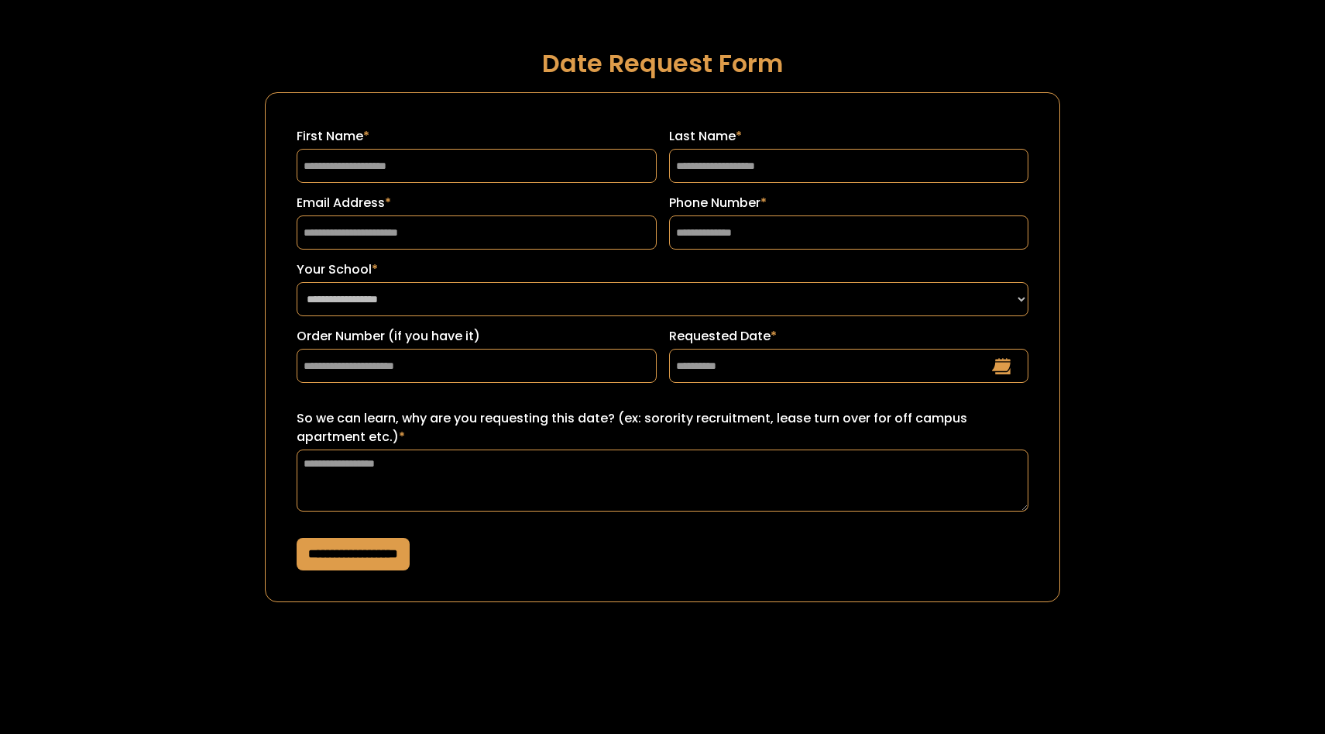 This screenshot has width=1325, height=734. Describe the element at coordinates (662, 428) in the screenshot. I see `label: So we can learn, why are you requesting this date? (ex: sorority recruitment, lease turn over for...` at that location.